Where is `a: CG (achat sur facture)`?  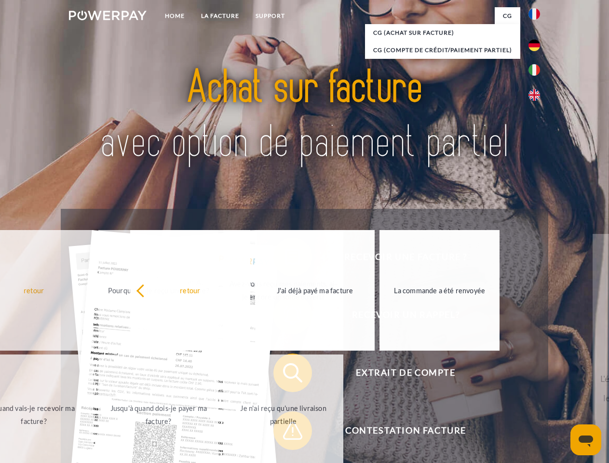
a: CG (achat sur facture) is located at coordinates (443, 33).